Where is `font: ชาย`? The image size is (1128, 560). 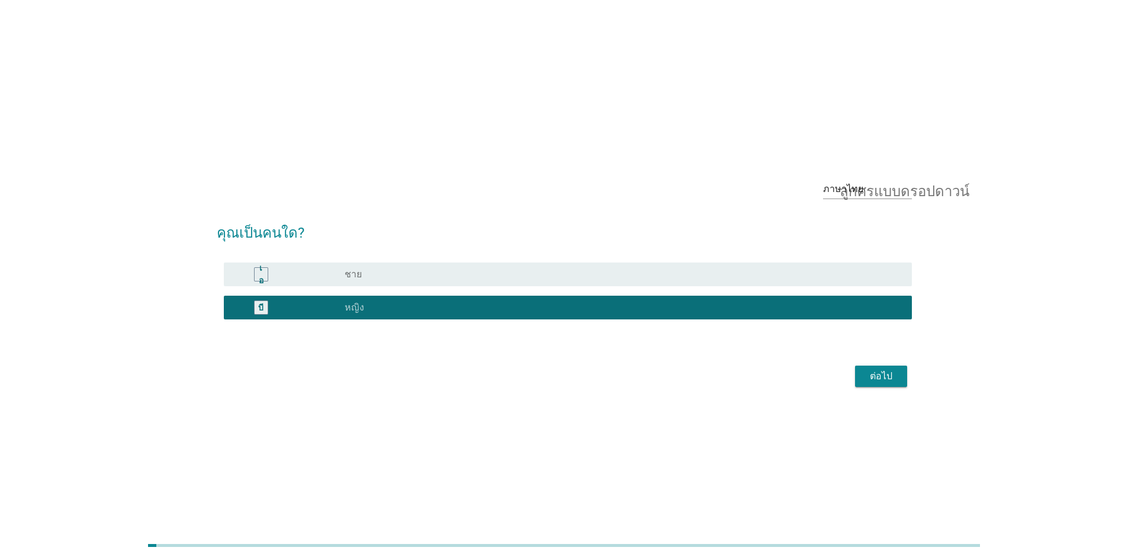
font: ชาย is located at coordinates (353, 274).